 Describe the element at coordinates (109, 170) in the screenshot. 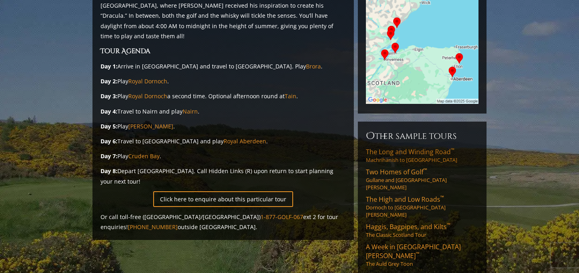

I see `strong: Day 8:` at that location.